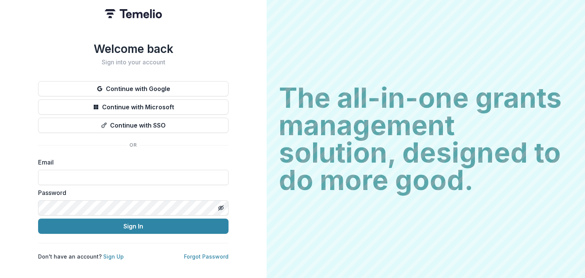 This screenshot has width=585, height=278. Describe the element at coordinates (221, 208) in the screenshot. I see `button: Toggle password visibility` at that location.